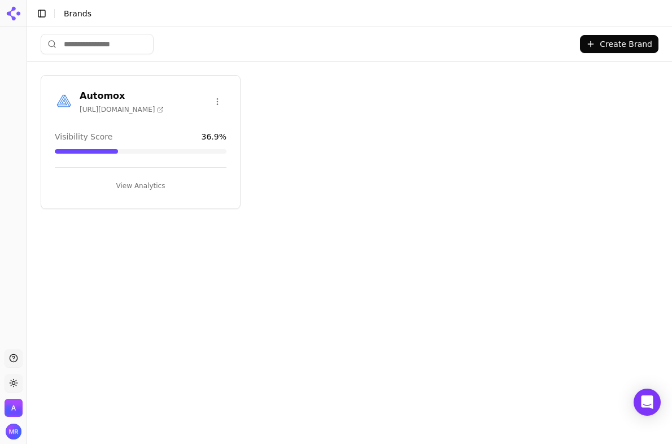  I want to click on img: Maddie Regis, so click(14, 432).